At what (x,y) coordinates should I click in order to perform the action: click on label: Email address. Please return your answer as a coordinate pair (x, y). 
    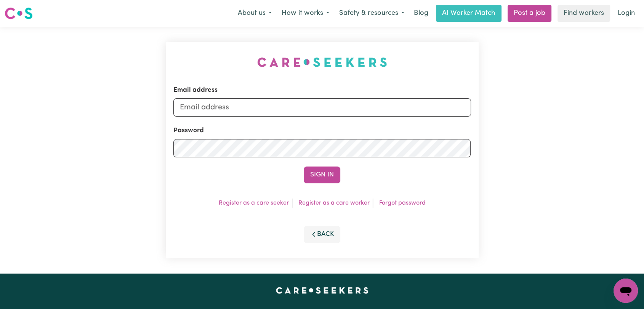
    Looking at the image, I should click on (196, 90).